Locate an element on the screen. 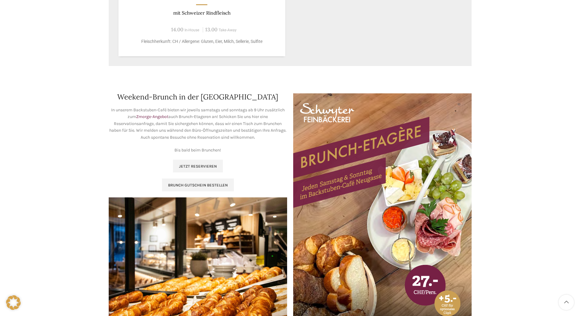 The image size is (580, 316). a: Jetzt reservieren is located at coordinates (198, 166).